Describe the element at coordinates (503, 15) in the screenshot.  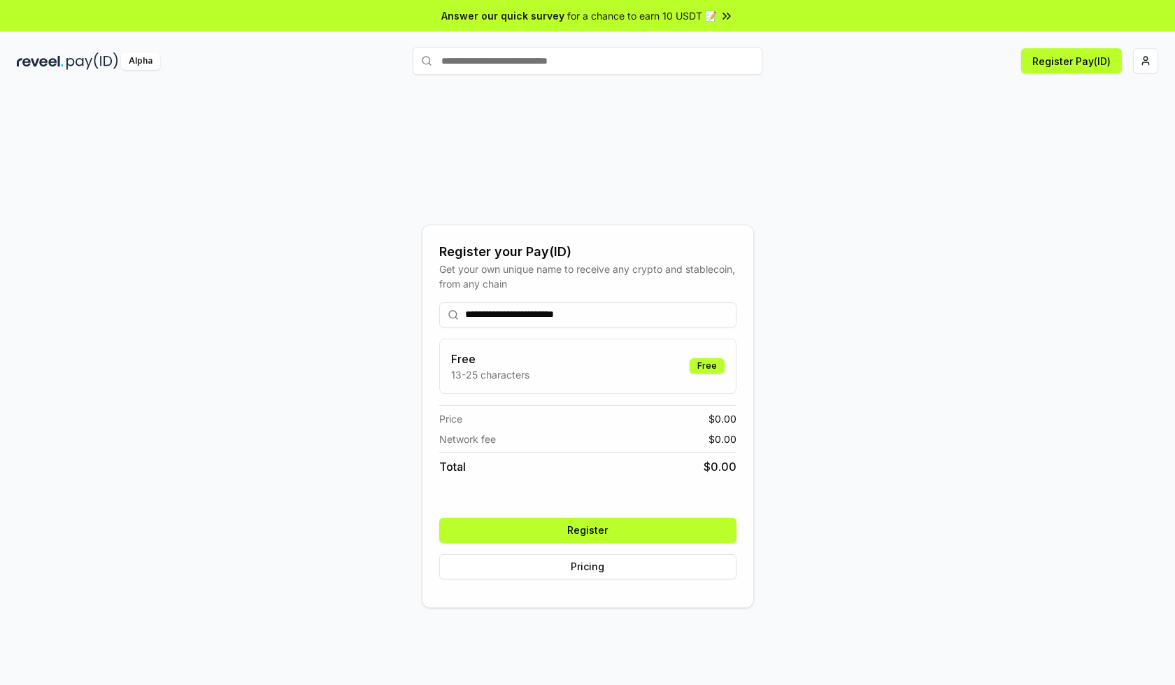
I see `span: Answer our quick survey` at that location.